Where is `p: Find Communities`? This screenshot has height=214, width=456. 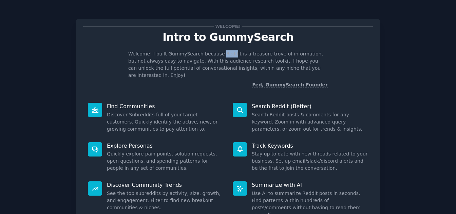
p: Find Communities is located at coordinates (165, 106).